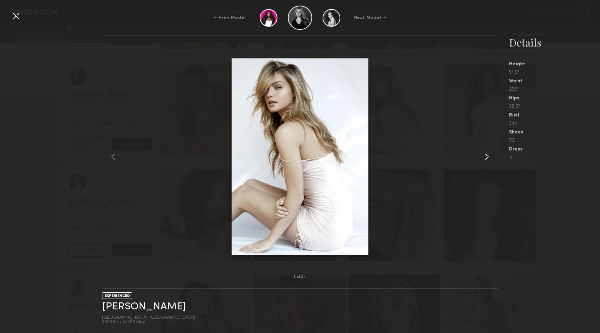 This screenshot has width=600, height=333. I want to click on div: 4, so click(555, 158).